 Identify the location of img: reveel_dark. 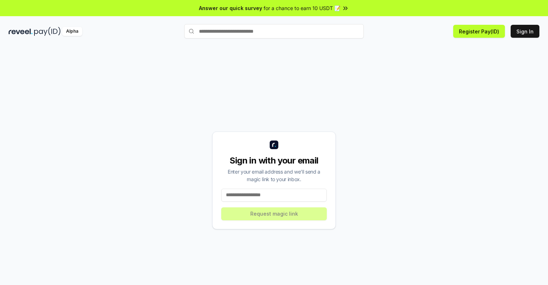
(20, 31).